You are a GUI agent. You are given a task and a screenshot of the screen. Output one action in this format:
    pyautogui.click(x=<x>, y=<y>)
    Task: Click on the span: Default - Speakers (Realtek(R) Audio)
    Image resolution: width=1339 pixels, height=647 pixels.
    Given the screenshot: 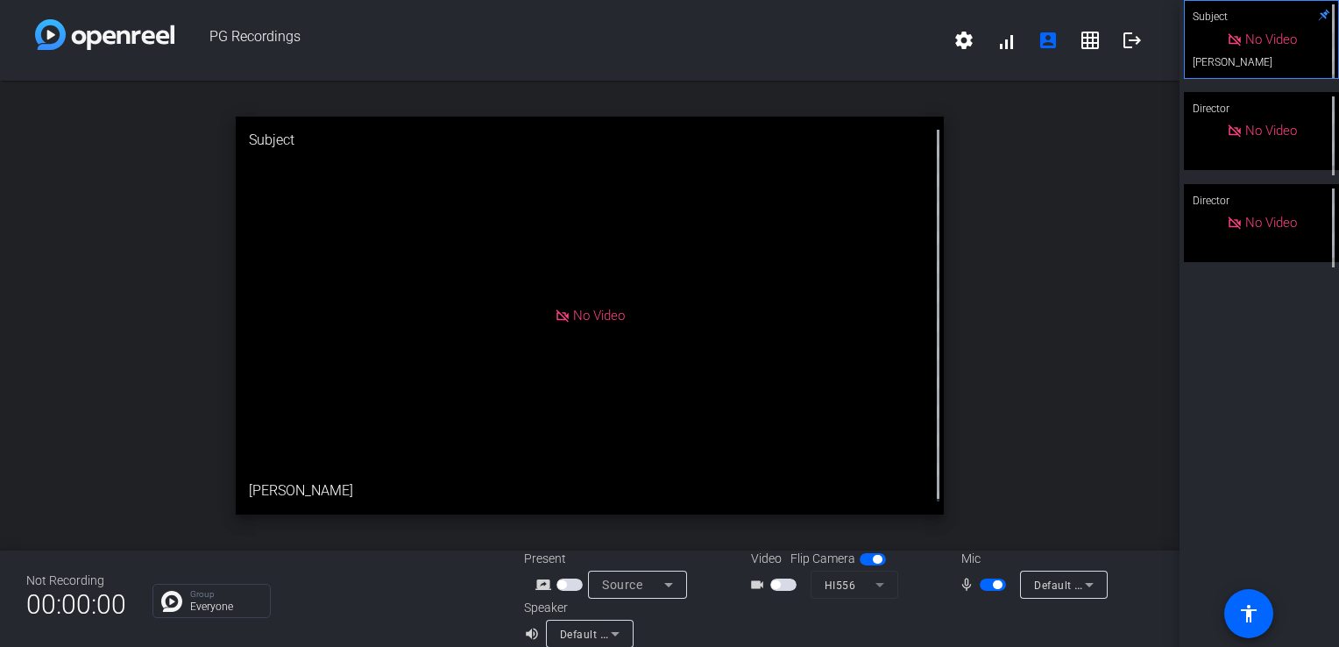 What is the action you would take?
    pyautogui.click(x=655, y=634)
    